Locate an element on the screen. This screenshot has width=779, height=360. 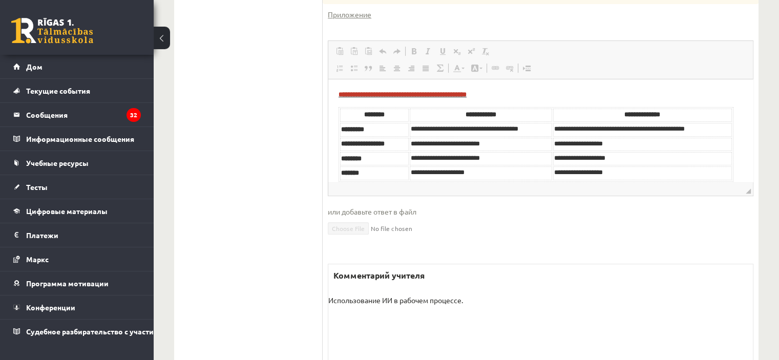
a: Отменить (Ctrl+Z) is located at coordinates (382, 51).